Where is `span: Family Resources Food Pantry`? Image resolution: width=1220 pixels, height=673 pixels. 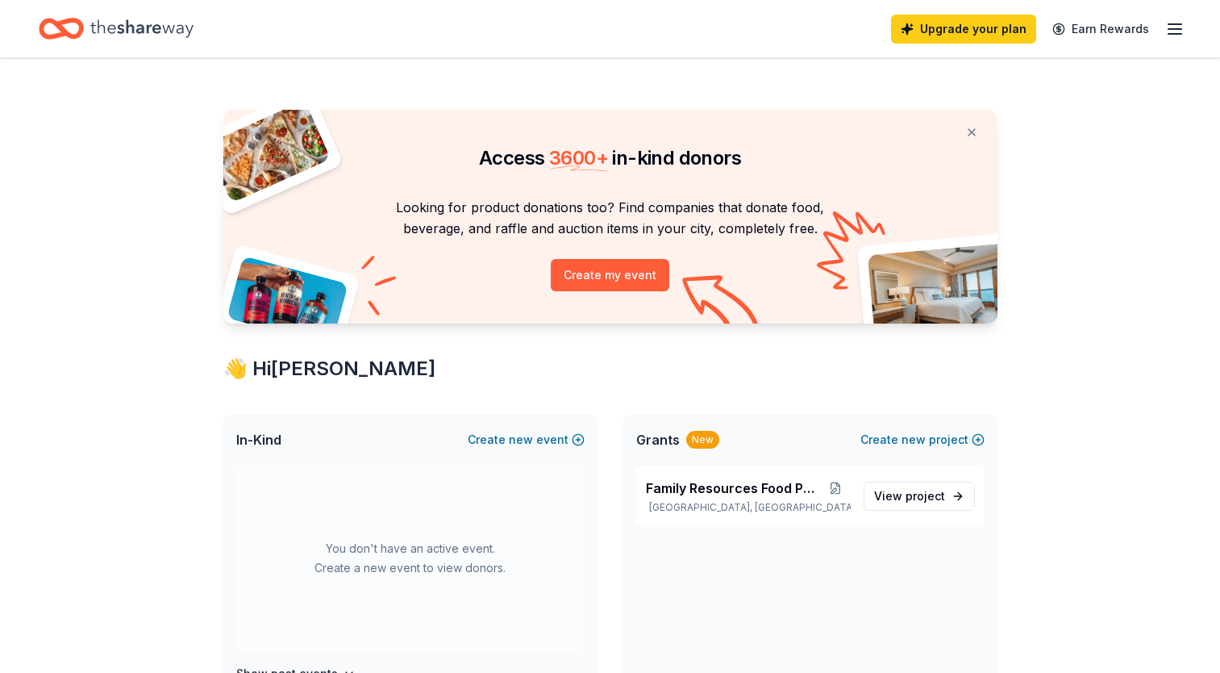 span: Family Resources Food Pantry is located at coordinates (733, 488).